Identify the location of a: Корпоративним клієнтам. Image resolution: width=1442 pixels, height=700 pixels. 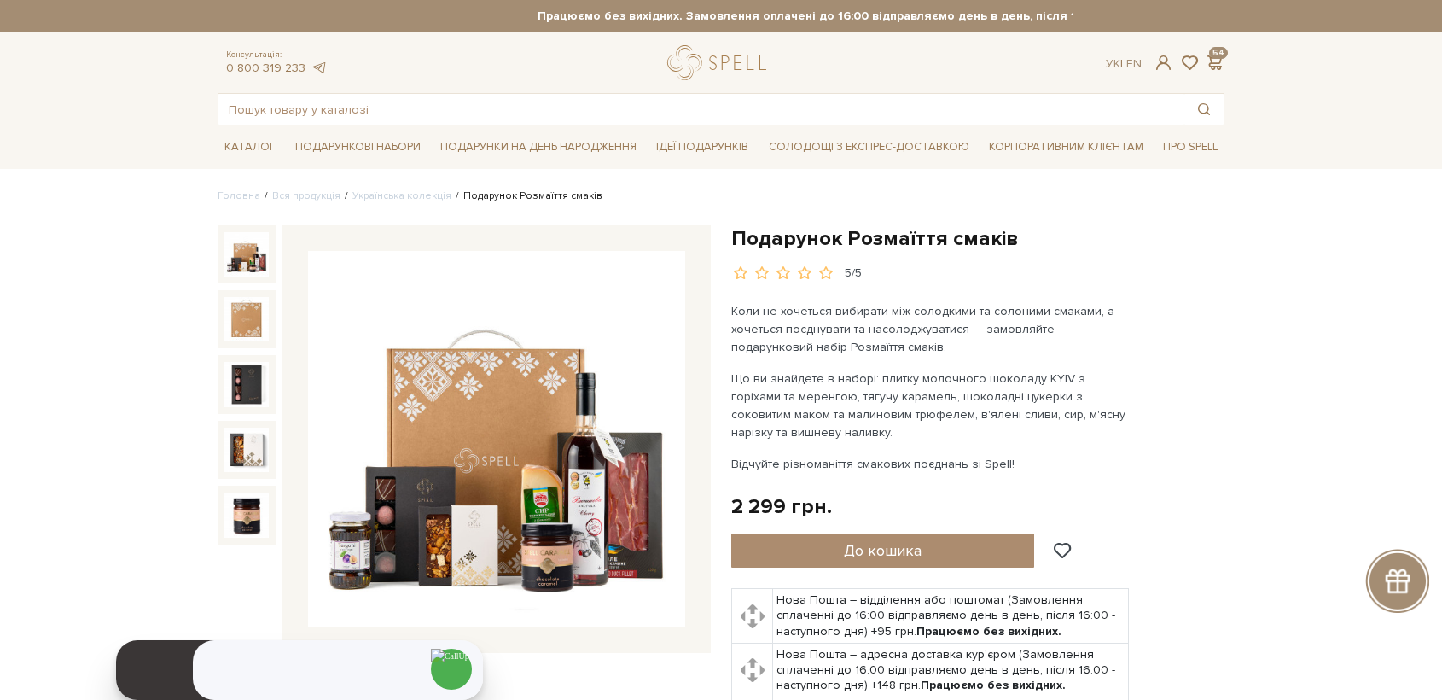
(1066, 147).